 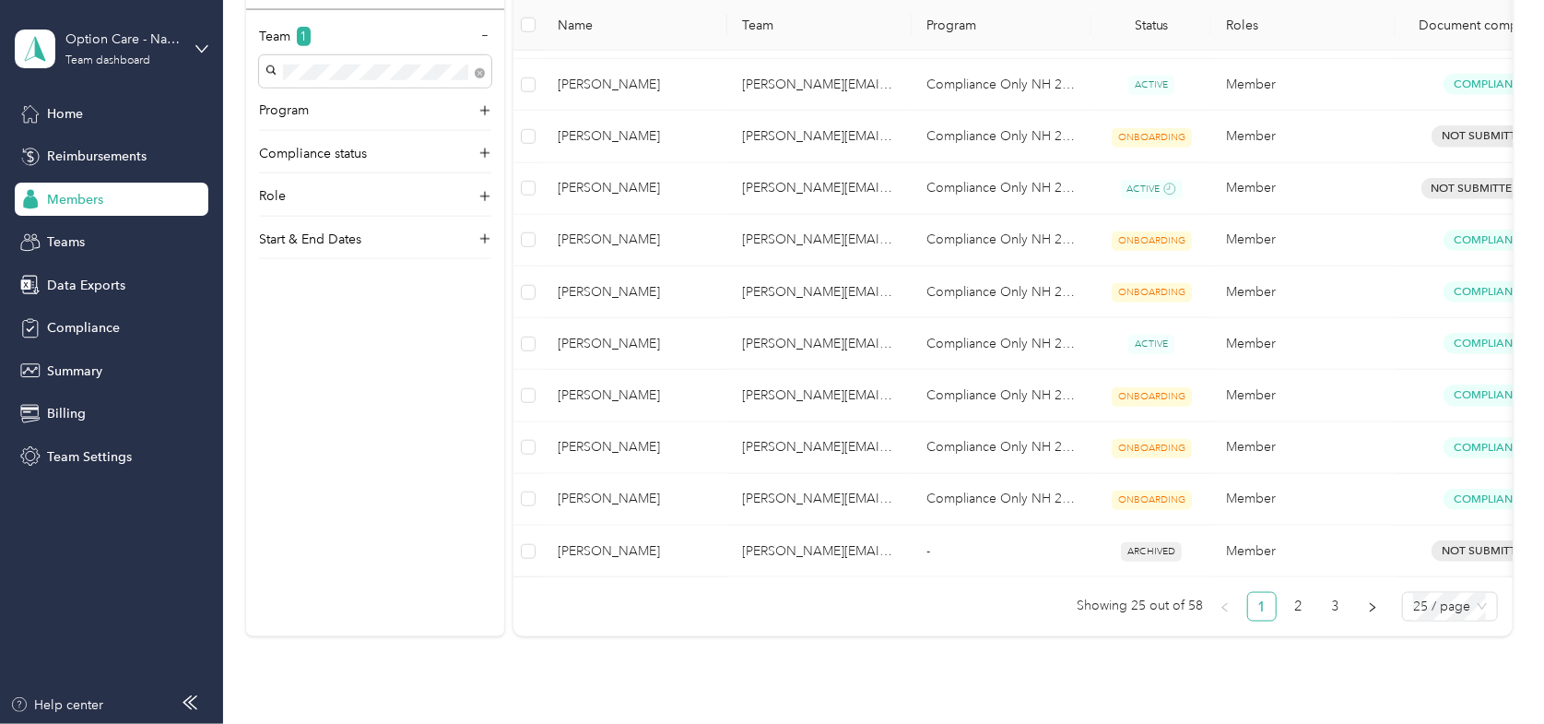 What do you see at coordinates (303, 36) in the screenshot?
I see `span: 1` at bounding box center [303, 36].